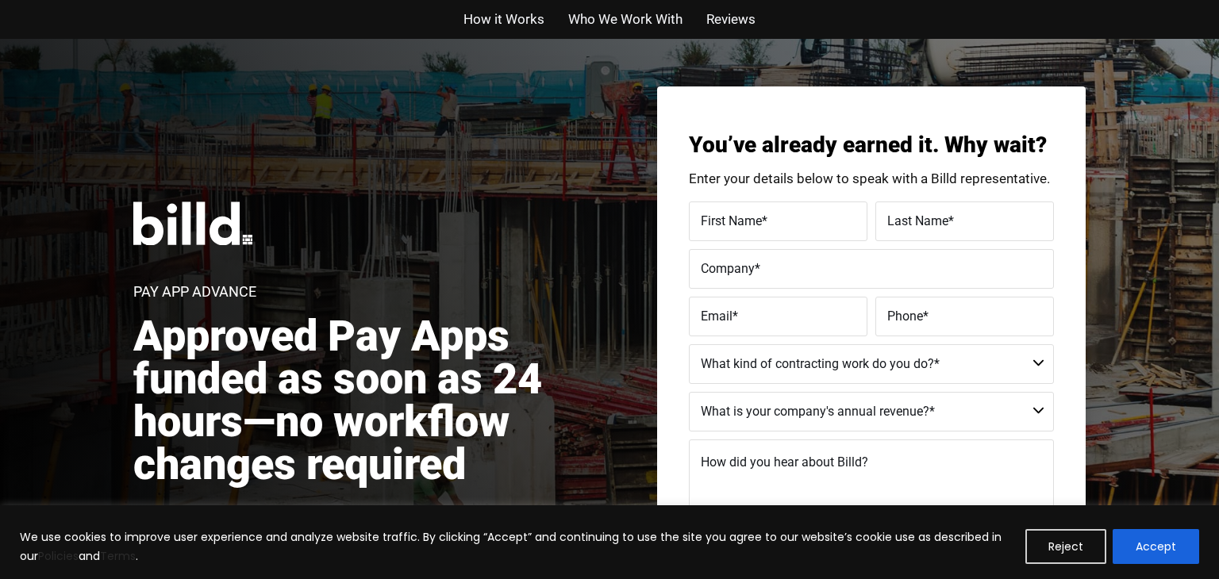 The height and width of the screenshot is (579, 1219). I want to click on p: We use cookies to improve user experience and analyze website traffic. By clicking “Accept” and c..., so click(516, 547).